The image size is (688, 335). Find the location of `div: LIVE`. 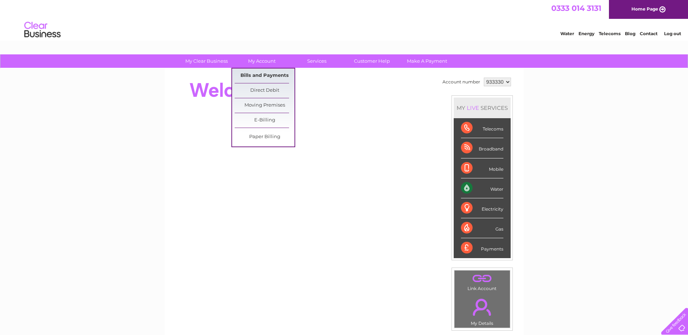

div: LIVE is located at coordinates (473, 108).